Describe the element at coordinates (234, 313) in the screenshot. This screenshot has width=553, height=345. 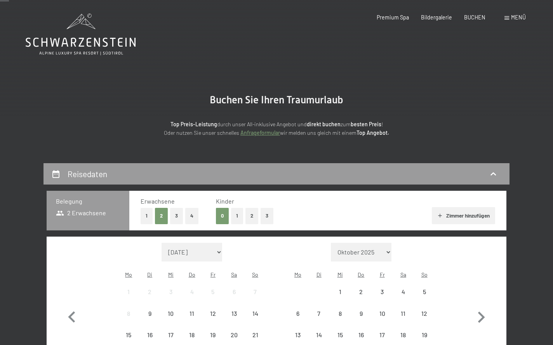
I see `div: Sat Sep 13 2025` at that location.